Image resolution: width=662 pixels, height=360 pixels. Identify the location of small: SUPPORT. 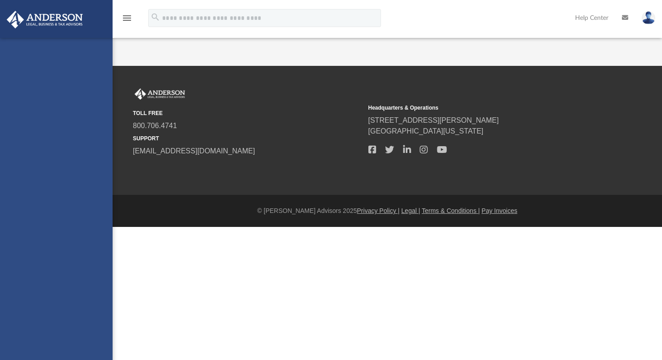
(247, 138).